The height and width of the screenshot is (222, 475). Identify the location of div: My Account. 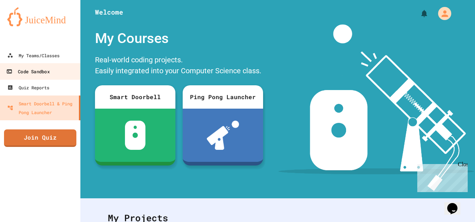
(442, 14).